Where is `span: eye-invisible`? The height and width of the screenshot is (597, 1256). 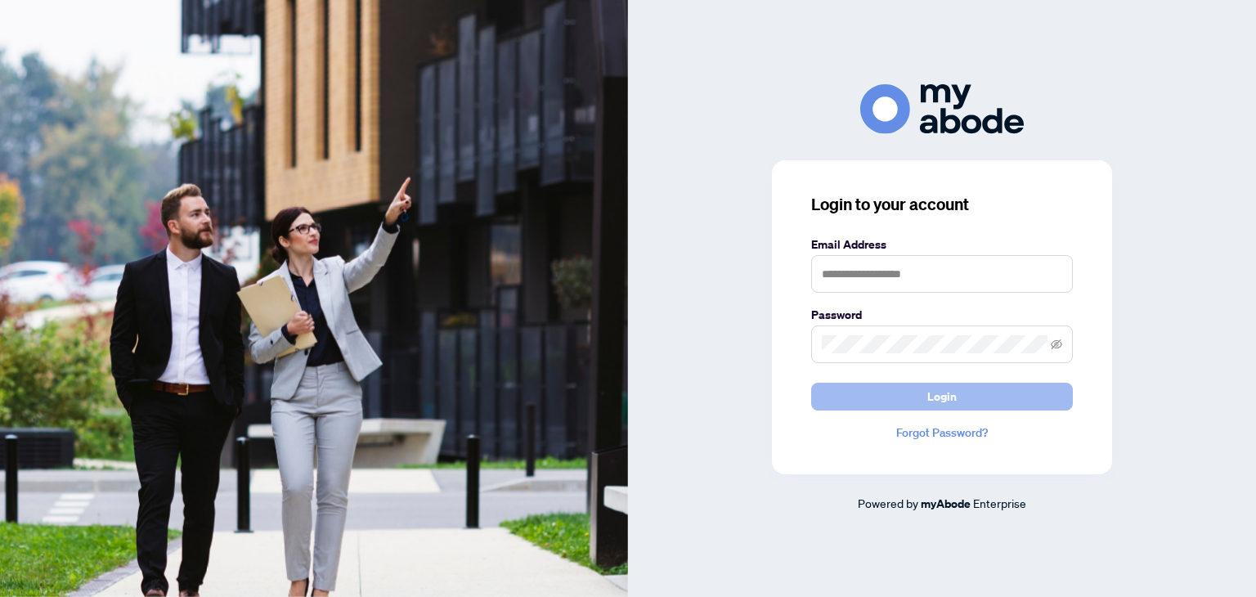 span: eye-invisible is located at coordinates (1057, 344).